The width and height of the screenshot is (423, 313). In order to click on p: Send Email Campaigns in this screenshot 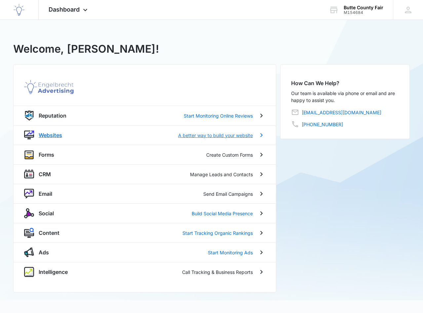, I will do `click(228, 193)`.